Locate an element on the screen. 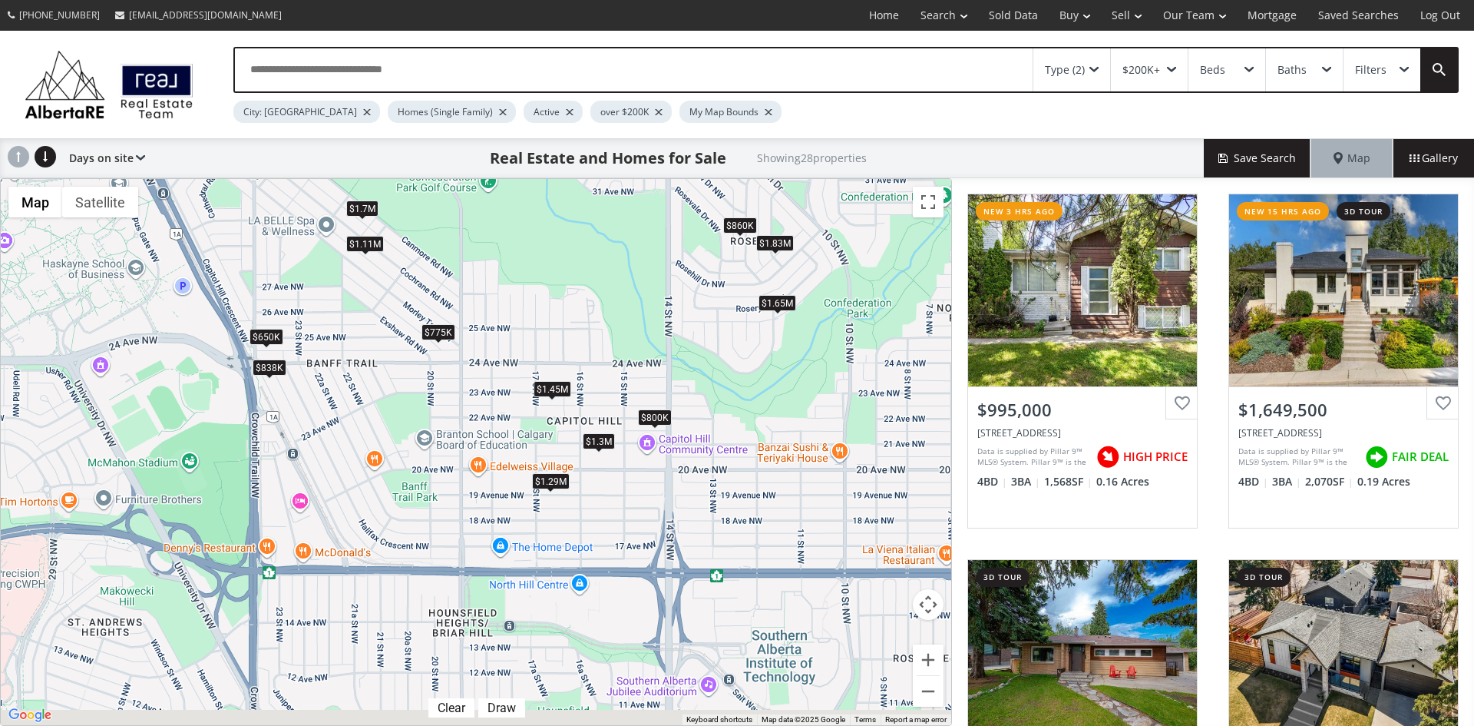  div: $775K is located at coordinates (438, 332).